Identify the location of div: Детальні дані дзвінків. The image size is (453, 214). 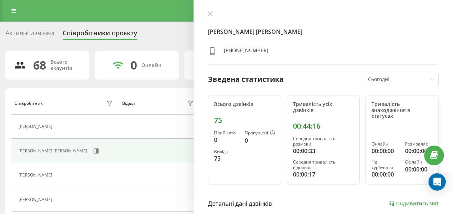
(240, 204).